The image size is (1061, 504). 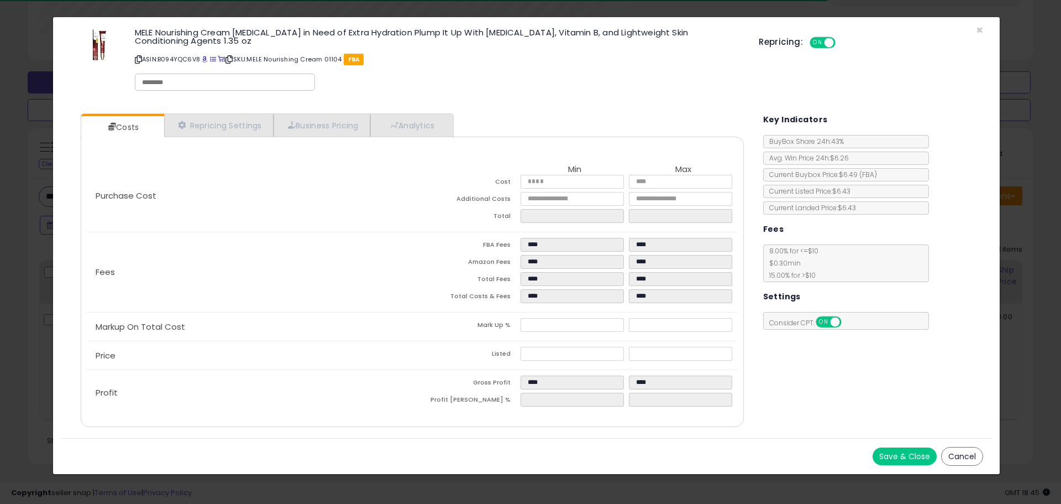 I want to click on span: Current Listed Price: $6.43, so click(x=807, y=191).